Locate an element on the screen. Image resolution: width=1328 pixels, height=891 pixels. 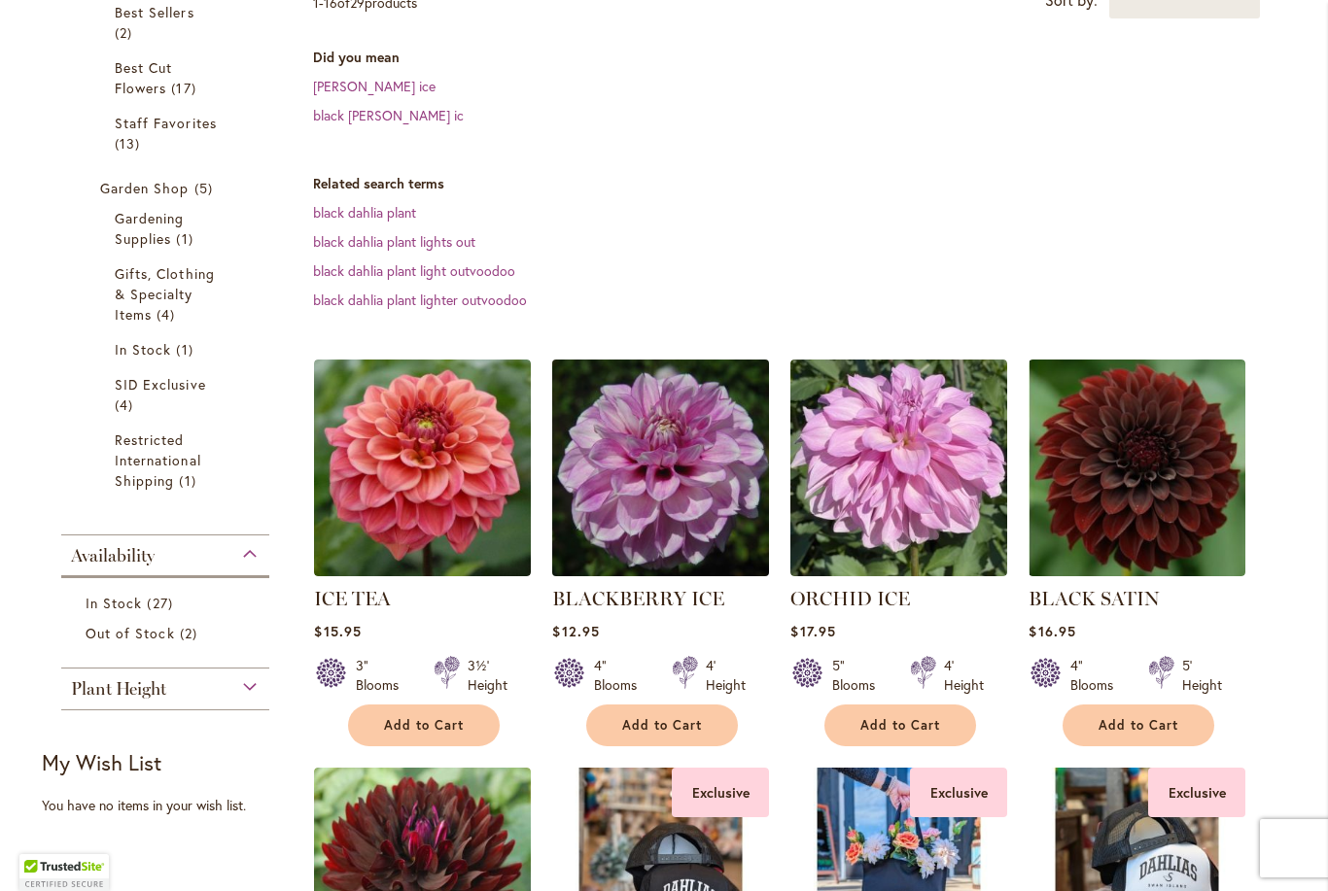
a: black dahlia plant is located at coordinates (364, 212).